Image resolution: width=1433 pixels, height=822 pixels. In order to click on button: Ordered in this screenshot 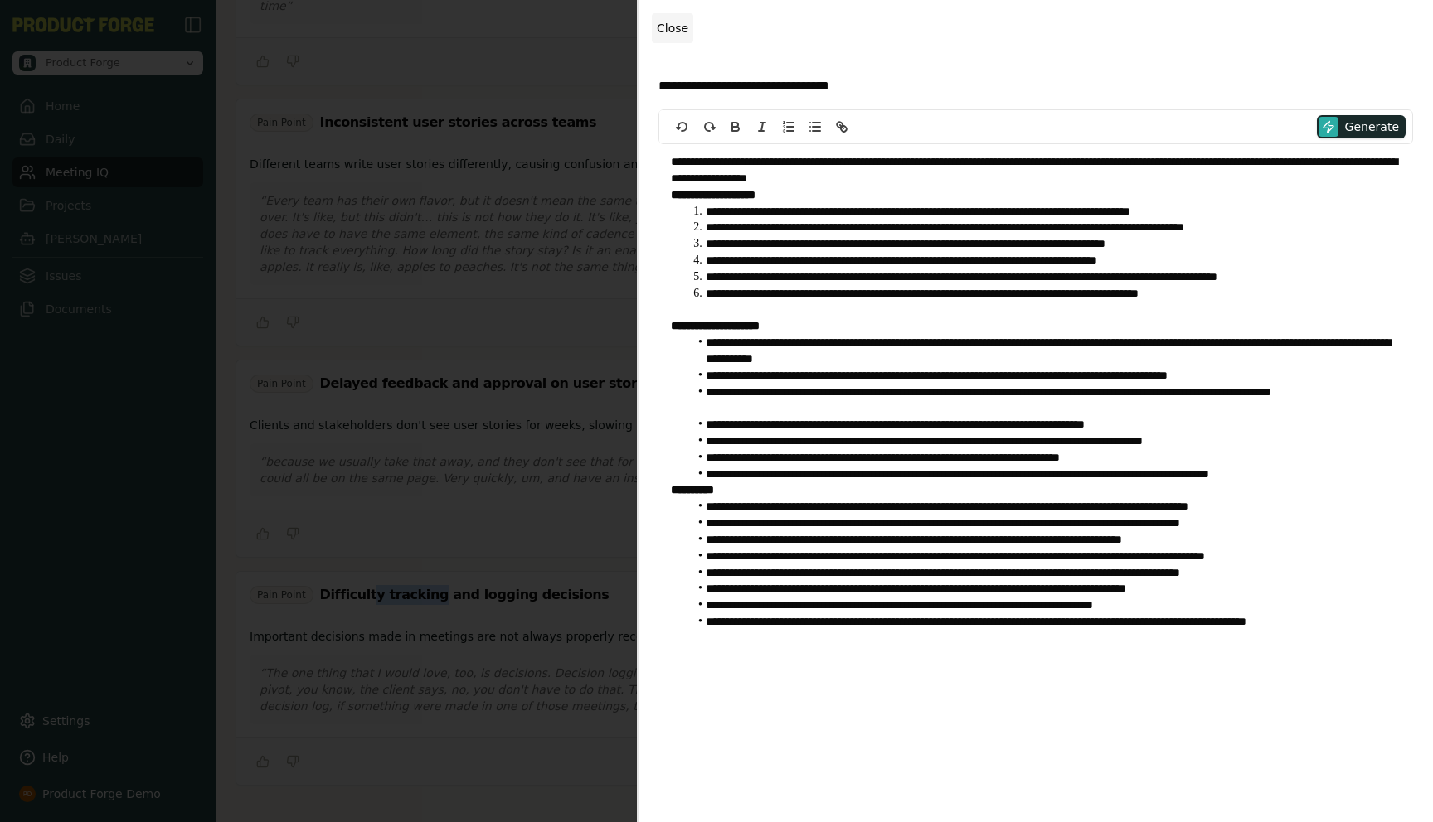, I will do `click(788, 127)`.